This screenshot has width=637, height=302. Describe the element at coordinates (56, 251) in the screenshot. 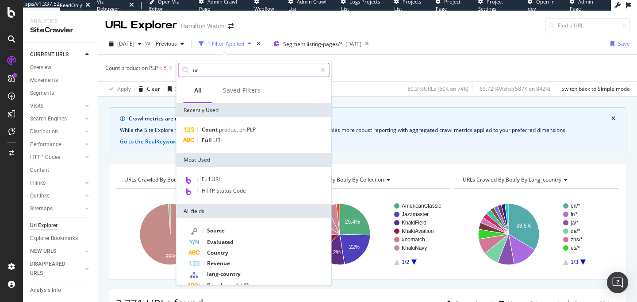

I see `a: NEW URLS` at that location.